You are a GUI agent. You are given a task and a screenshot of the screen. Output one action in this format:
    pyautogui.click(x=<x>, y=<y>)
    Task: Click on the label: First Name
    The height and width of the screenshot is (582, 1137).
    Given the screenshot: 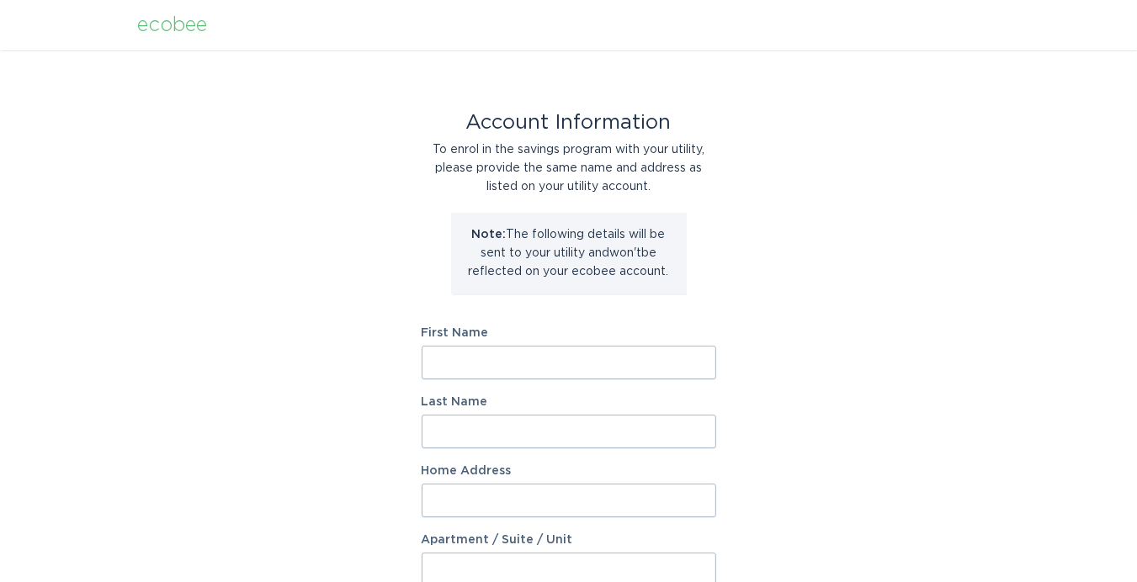 What is the action you would take?
    pyautogui.click(x=569, y=333)
    